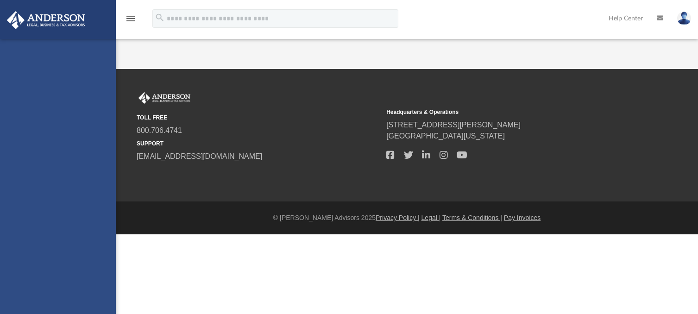  Describe the element at coordinates (397, 218) in the screenshot. I see `a: Privacy Policy |` at that location.